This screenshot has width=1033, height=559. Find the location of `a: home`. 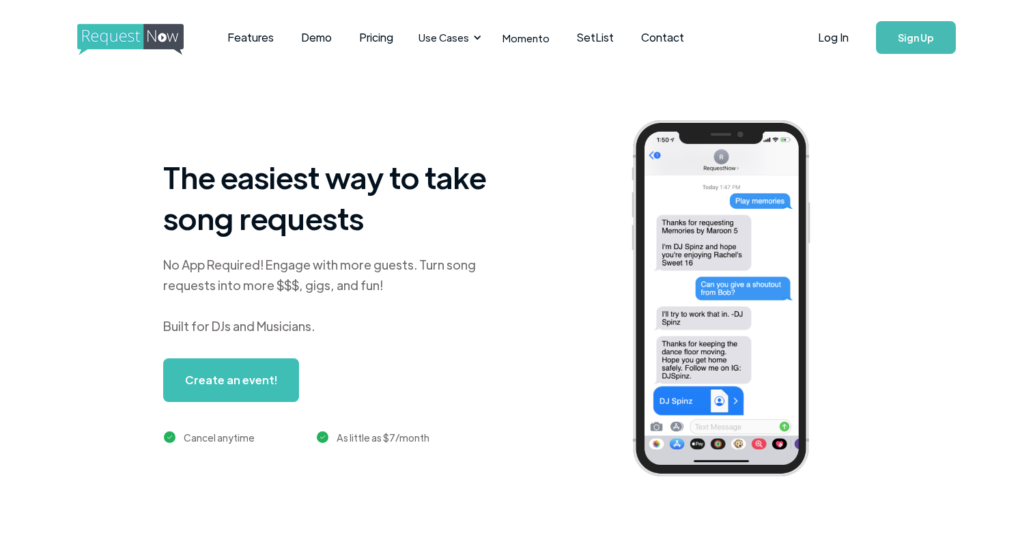

a: home is located at coordinates (128, 38).